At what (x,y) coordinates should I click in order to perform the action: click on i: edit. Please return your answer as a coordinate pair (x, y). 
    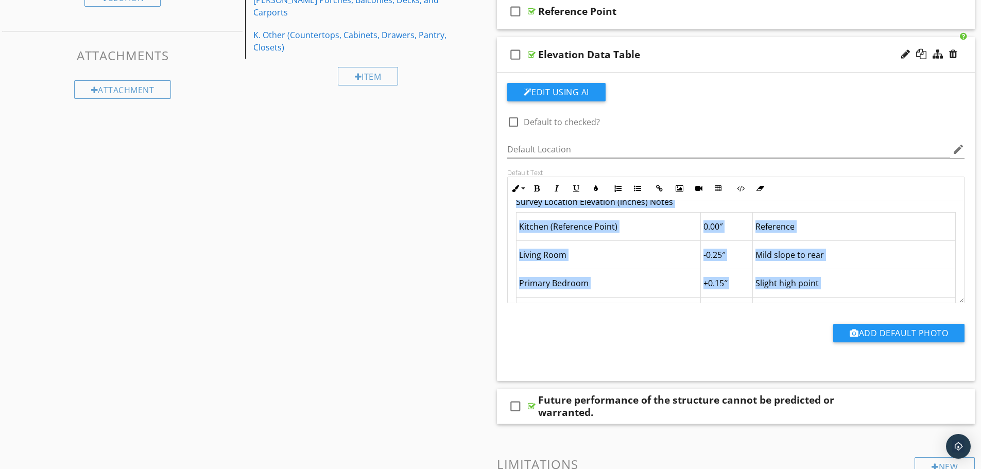
    Looking at the image, I should click on (959, 149).